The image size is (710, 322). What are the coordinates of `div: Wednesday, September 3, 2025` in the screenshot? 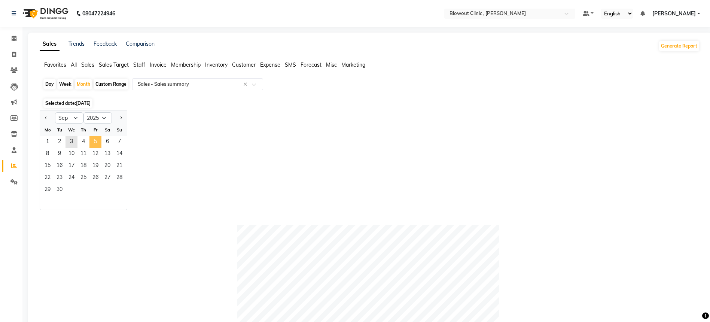 It's located at (72, 142).